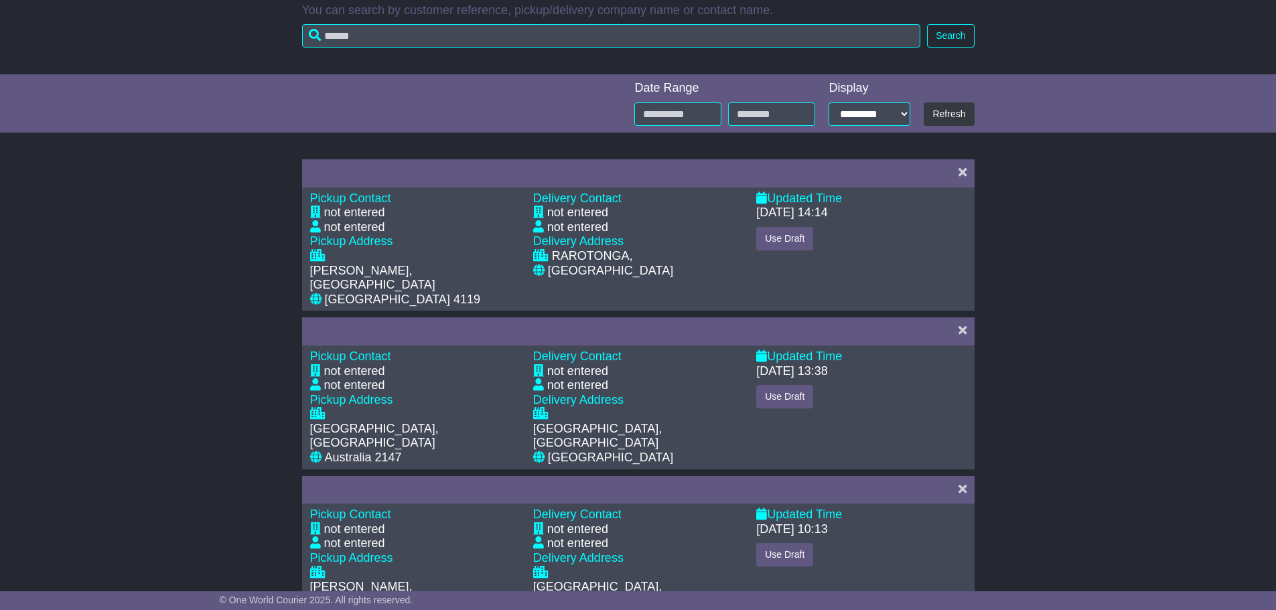  I want to click on button: Refresh, so click(949, 114).